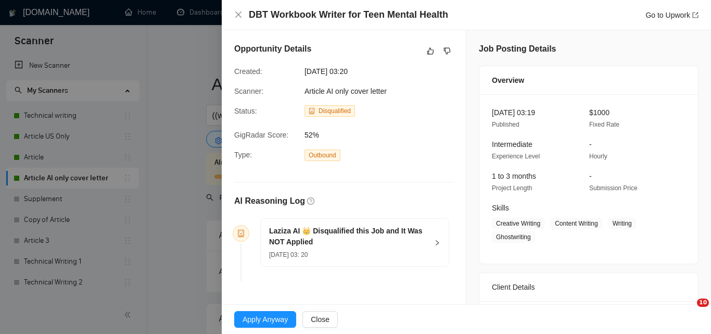 Image resolution: width=711 pixels, height=334 pixels. What do you see at coordinates (273, 49) in the screenshot?
I see `h5: Opportunity Details` at bounding box center [273, 49].